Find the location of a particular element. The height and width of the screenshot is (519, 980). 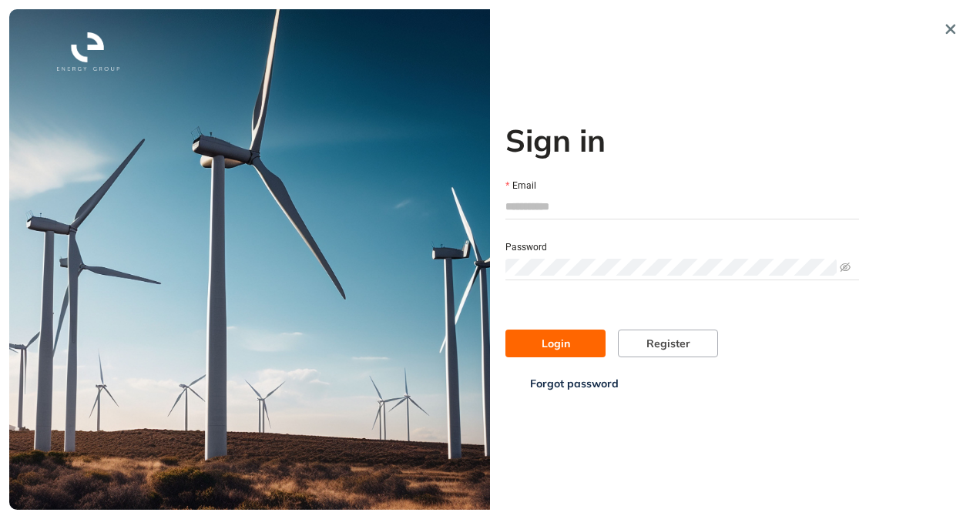

input: Password is located at coordinates (671, 267).